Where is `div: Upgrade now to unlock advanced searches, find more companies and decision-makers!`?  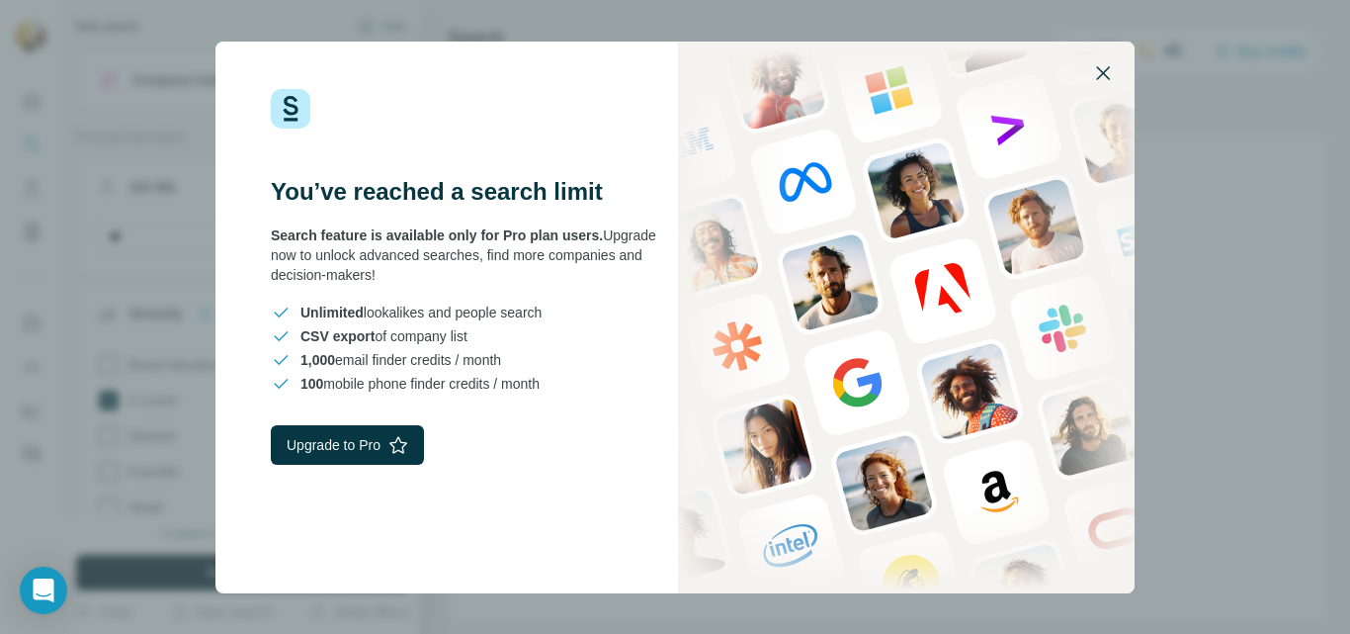
div: Upgrade now to unlock advanced searches, find more companies and decision-makers! is located at coordinates (472, 255).